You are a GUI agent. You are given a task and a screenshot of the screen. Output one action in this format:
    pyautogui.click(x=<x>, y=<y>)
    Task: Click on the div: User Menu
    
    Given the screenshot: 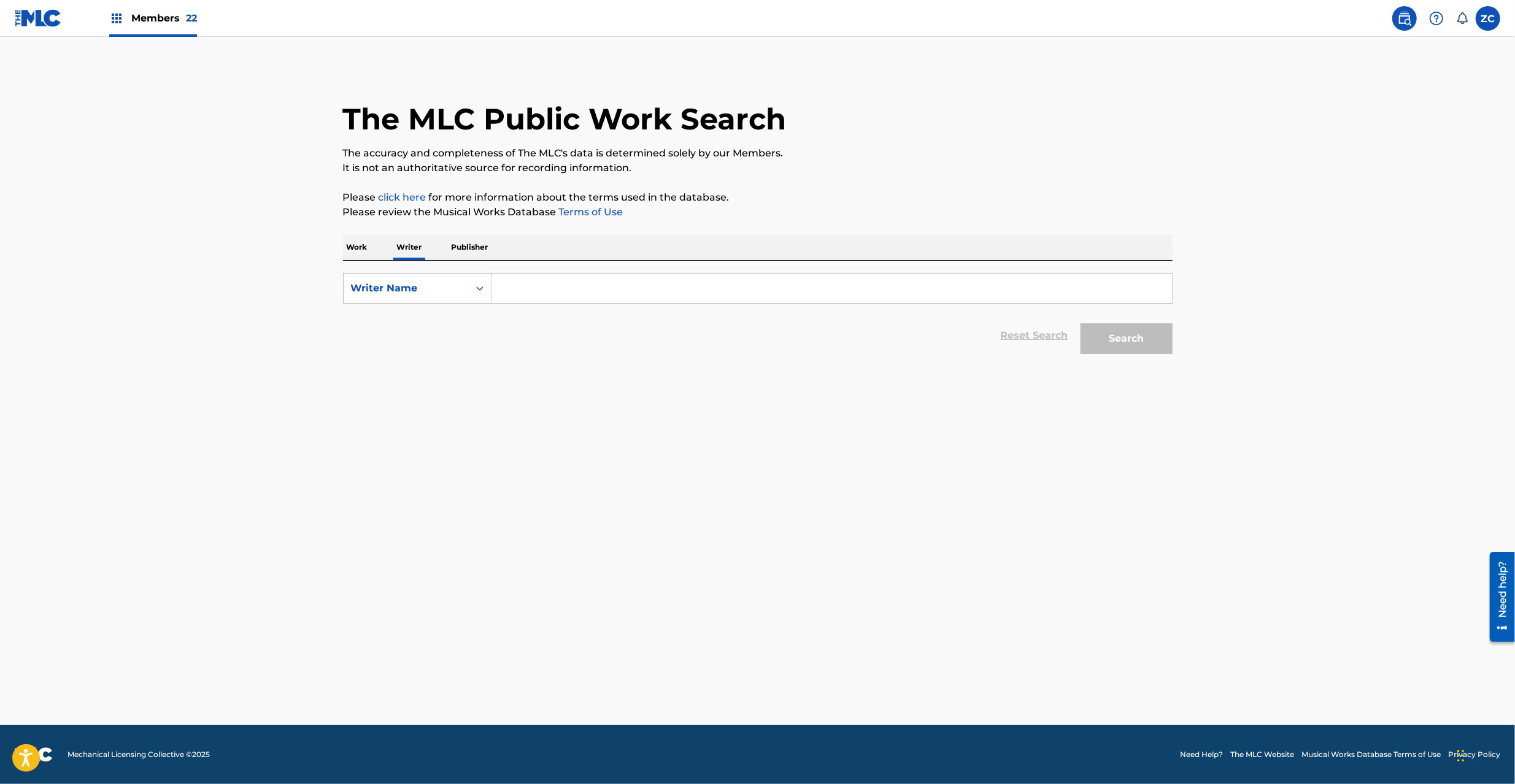 What is the action you would take?
    pyautogui.click(x=1488, y=19)
    